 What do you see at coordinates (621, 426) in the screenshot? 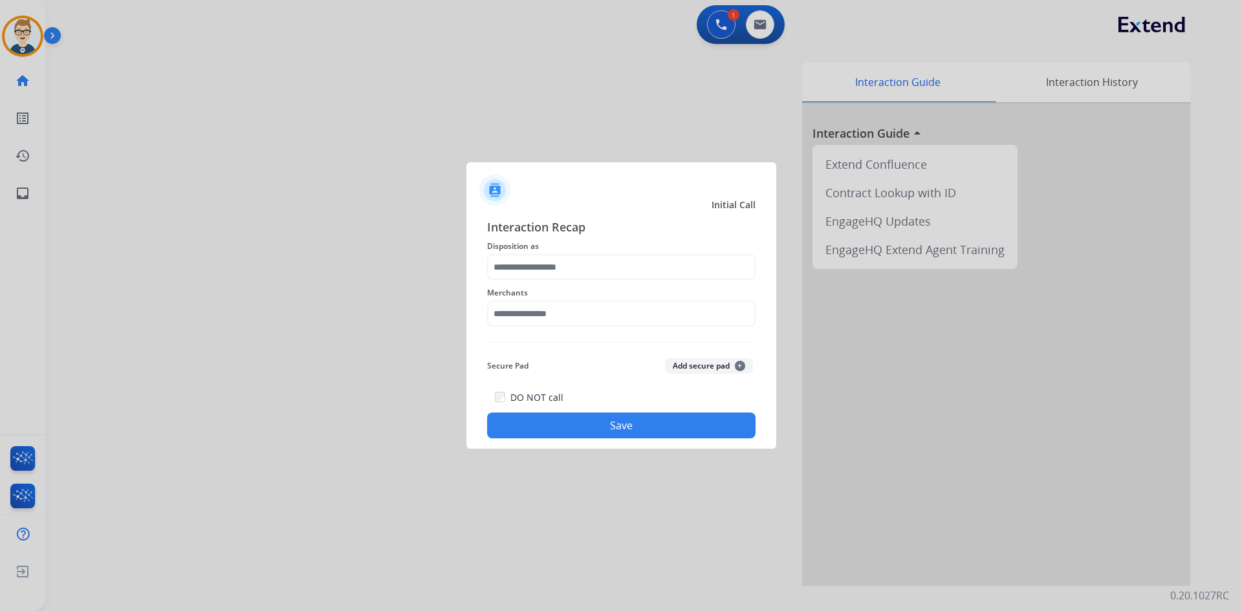
I see `button: Save` at bounding box center [621, 426].